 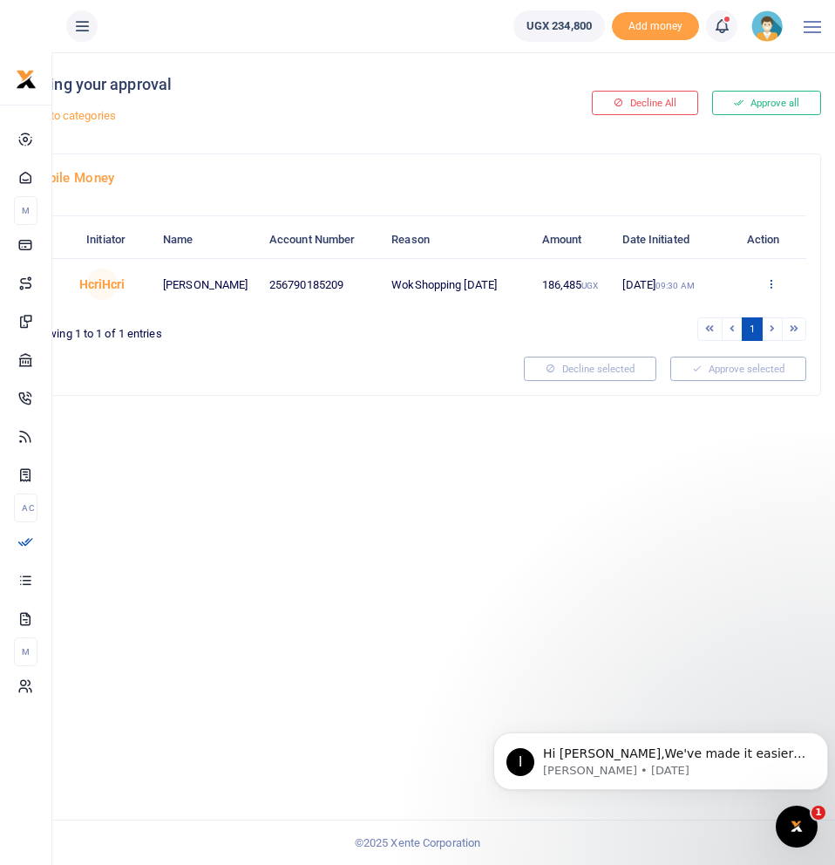 What do you see at coordinates (572, 284) in the screenshot?
I see `td: 186,485` at bounding box center [572, 284].